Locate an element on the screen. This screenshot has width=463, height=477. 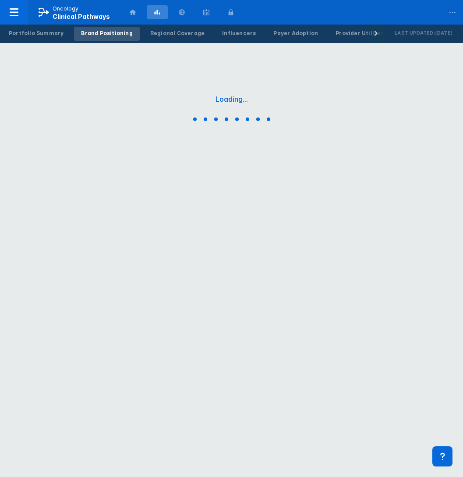
div: Influencers is located at coordinates (239, 33).